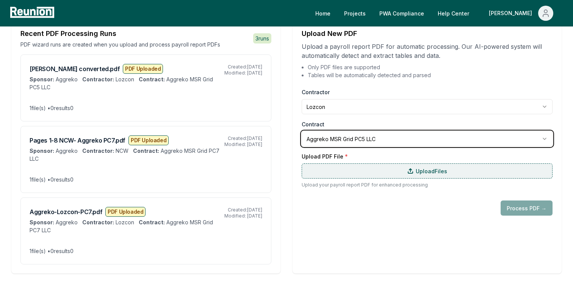  What do you see at coordinates (427, 34) in the screenshot?
I see `h2: Upload New PDF` at bounding box center [427, 34].